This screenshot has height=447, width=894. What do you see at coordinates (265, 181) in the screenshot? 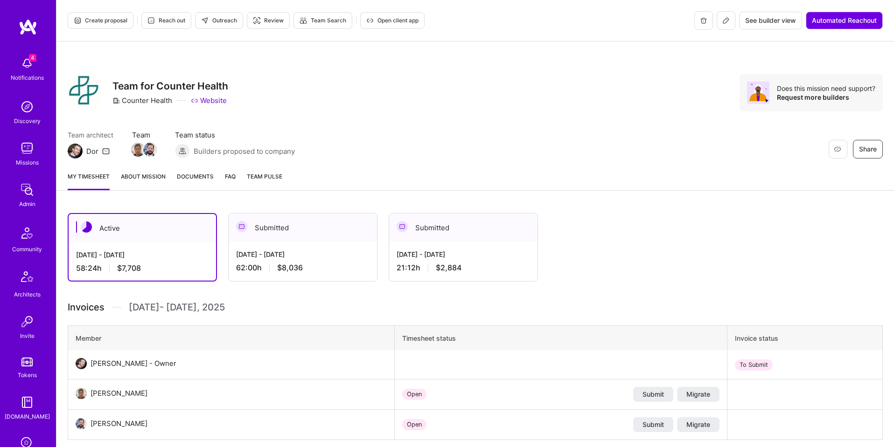
I see `a: Team Pulse` at bounding box center [265, 181].